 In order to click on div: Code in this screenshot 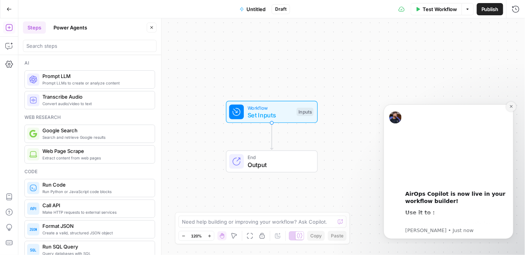, I will do `click(90, 171)`.